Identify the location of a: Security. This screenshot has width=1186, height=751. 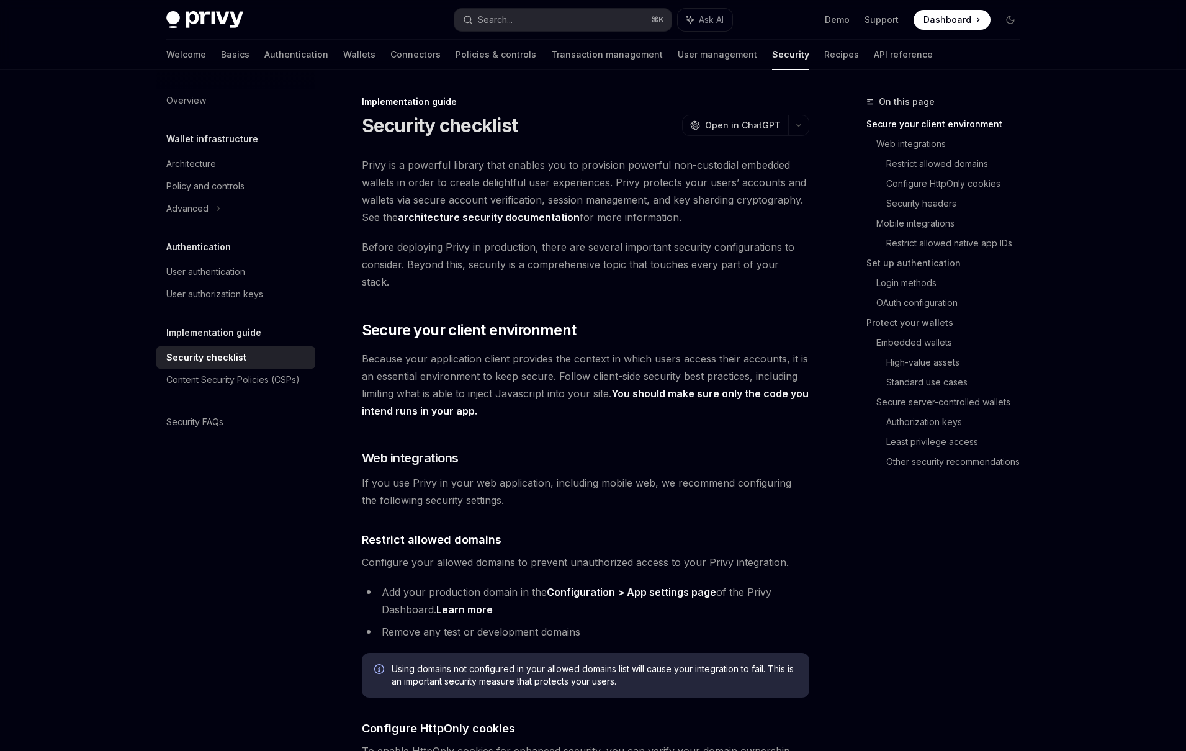
(790, 55).